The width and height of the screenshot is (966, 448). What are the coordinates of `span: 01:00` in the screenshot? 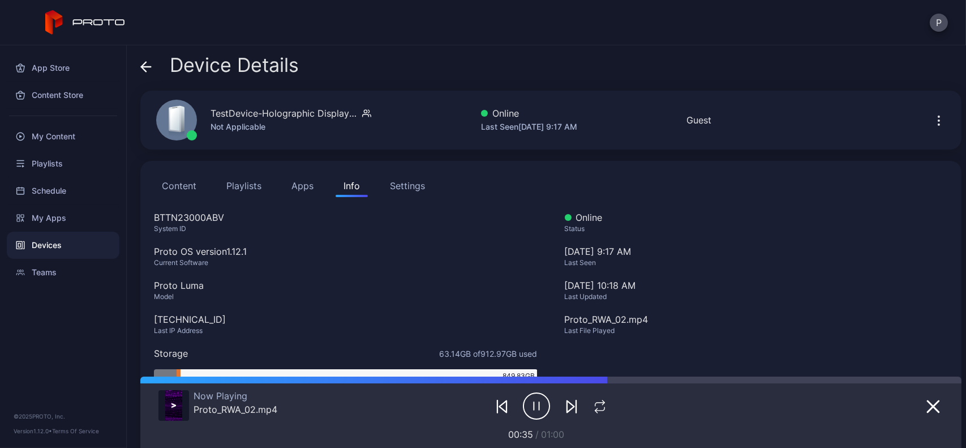 It's located at (552, 434).